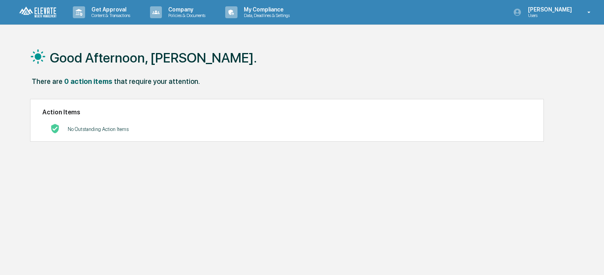 Image resolution: width=604 pixels, height=275 pixels. Describe the element at coordinates (110, 9) in the screenshot. I see `p: Get Approval` at that location.